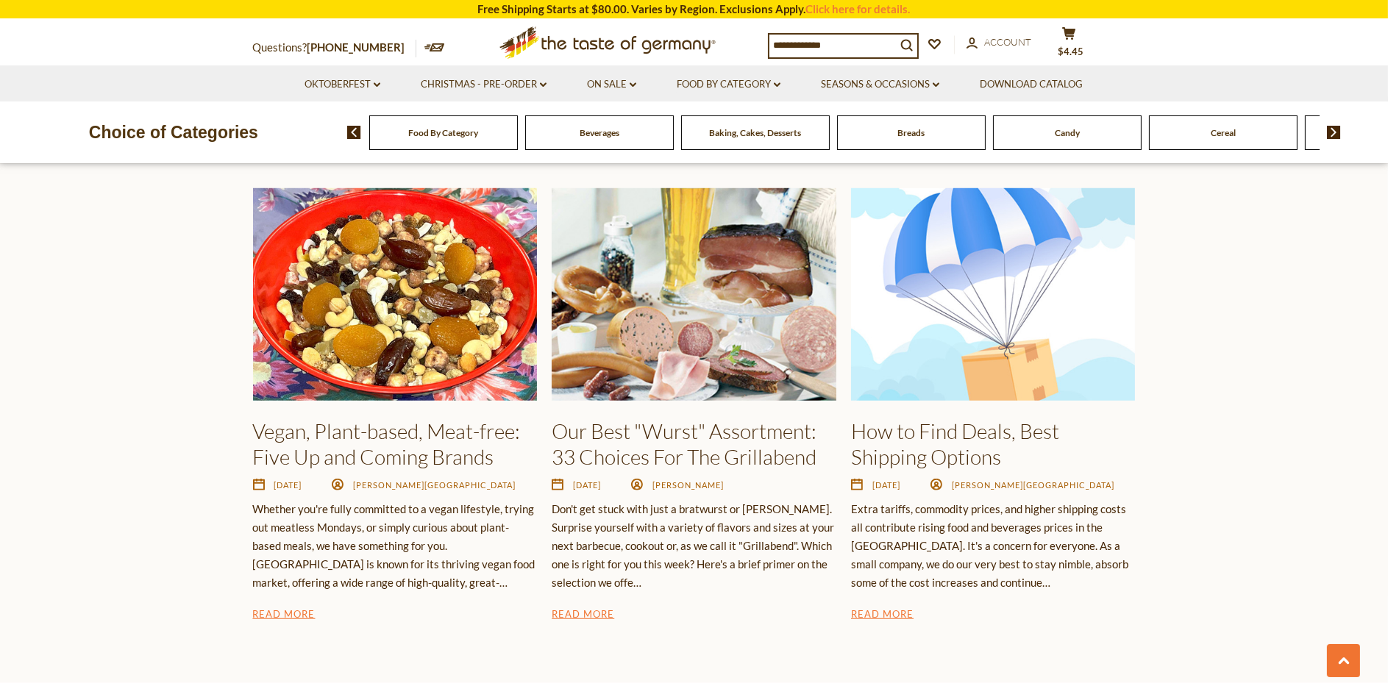 The image size is (1388, 697). What do you see at coordinates (335, 48) in the screenshot?
I see `p: Questions?` at bounding box center [335, 48].